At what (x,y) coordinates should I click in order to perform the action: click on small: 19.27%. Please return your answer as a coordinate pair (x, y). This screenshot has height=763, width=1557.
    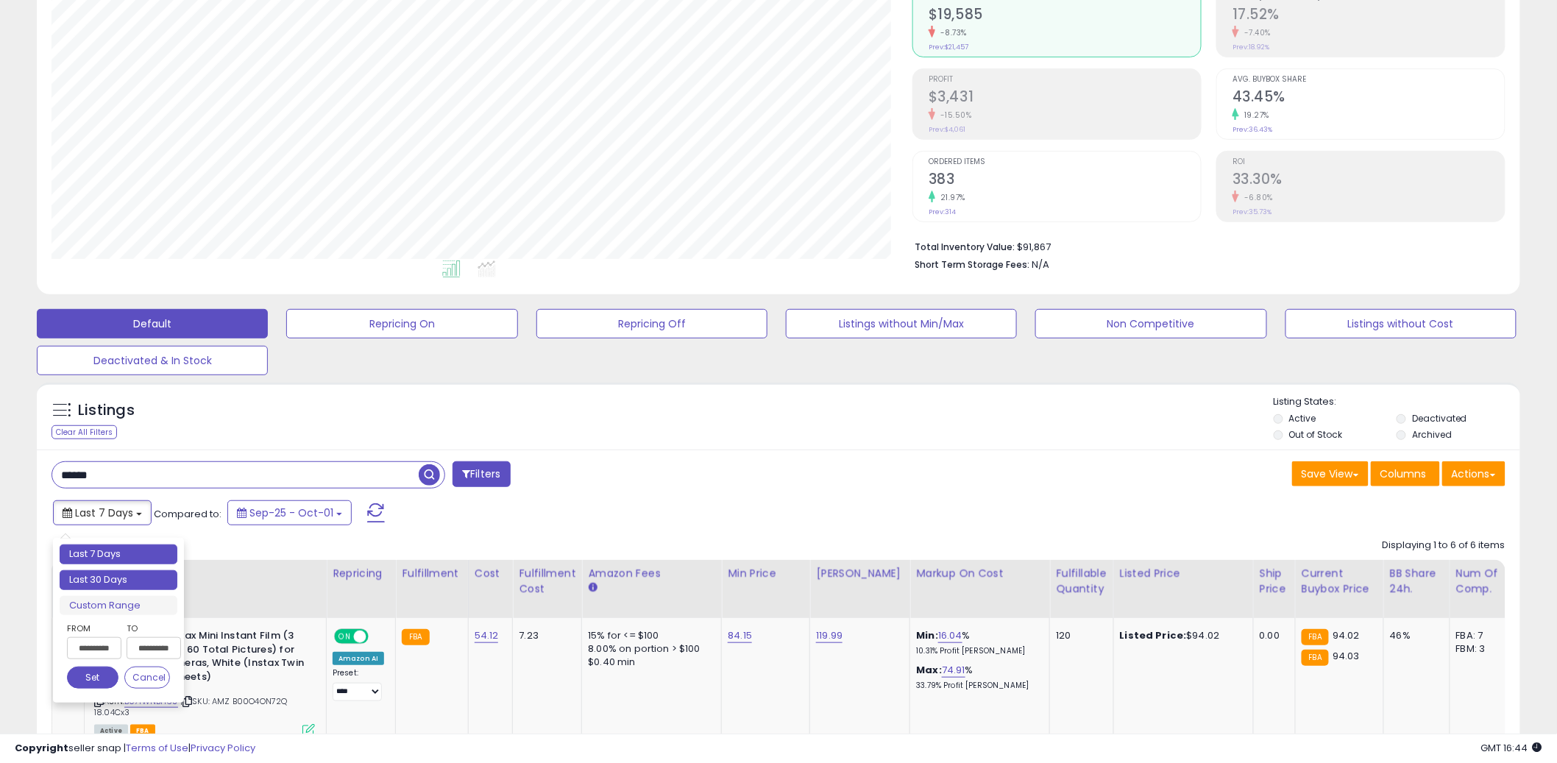
    Looking at the image, I should click on (1253, 115).